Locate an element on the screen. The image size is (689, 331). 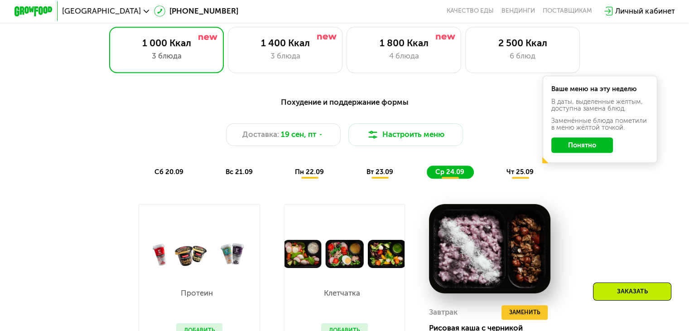
div: 1 000 Ккал is located at coordinates (166, 43).